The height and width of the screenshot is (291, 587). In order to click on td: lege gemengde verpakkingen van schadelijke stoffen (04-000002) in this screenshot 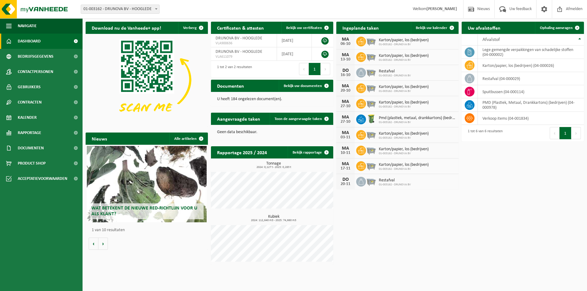, I will do `click(531, 52)`.